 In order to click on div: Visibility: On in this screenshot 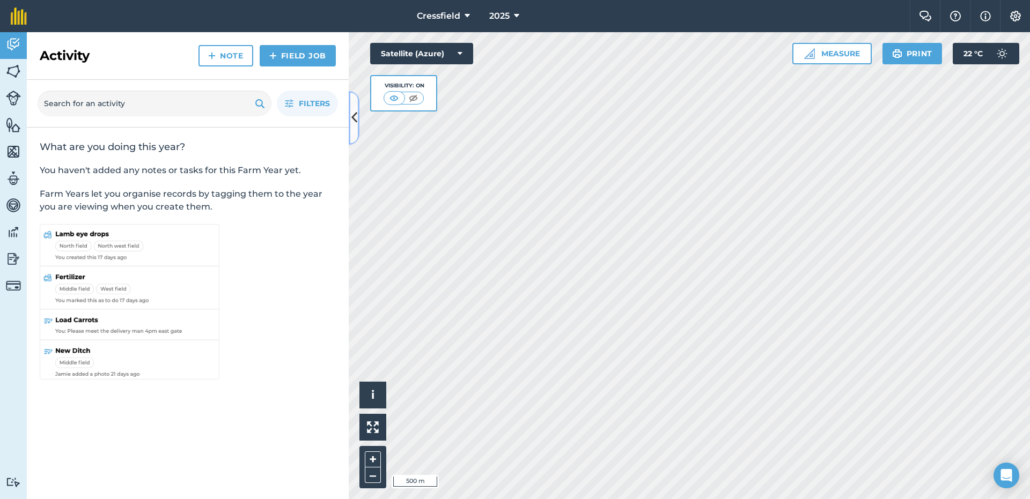, I will do `click(404, 86)`.